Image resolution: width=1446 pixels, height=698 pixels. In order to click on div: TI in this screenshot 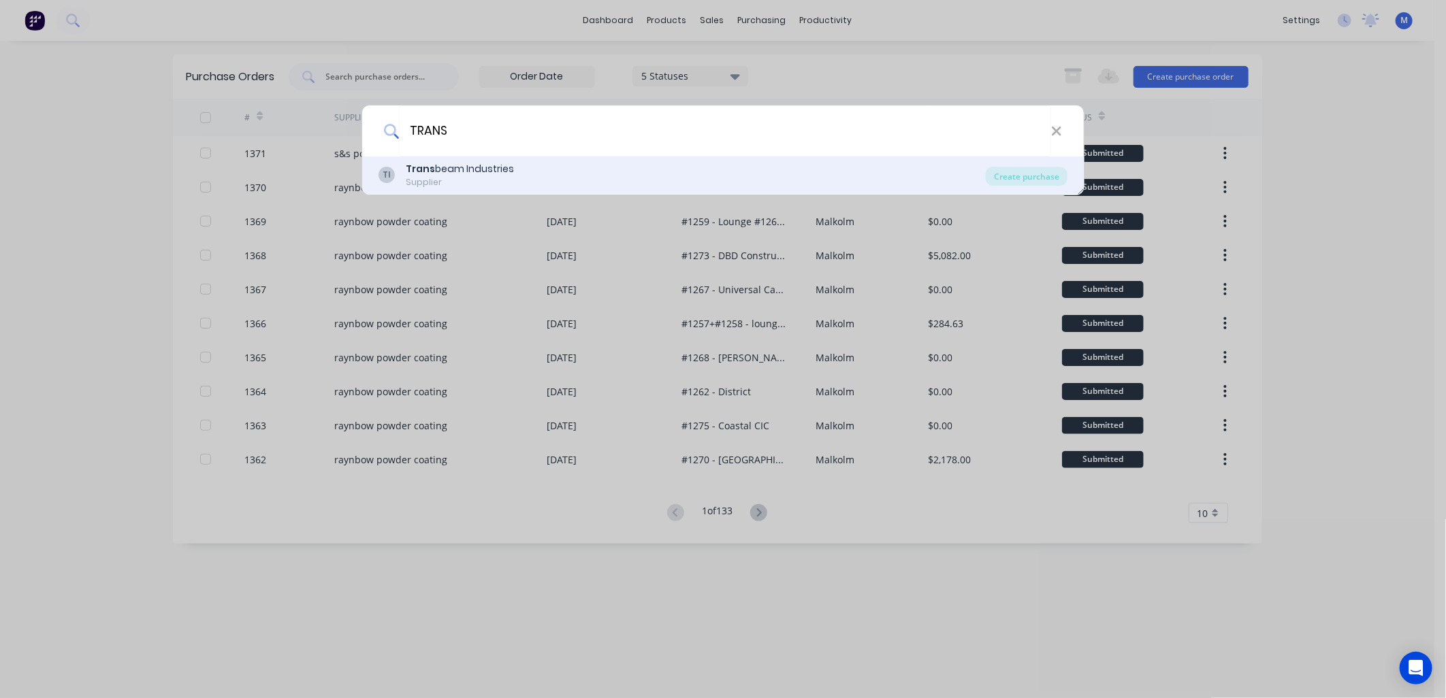, I will do `click(387, 175)`.